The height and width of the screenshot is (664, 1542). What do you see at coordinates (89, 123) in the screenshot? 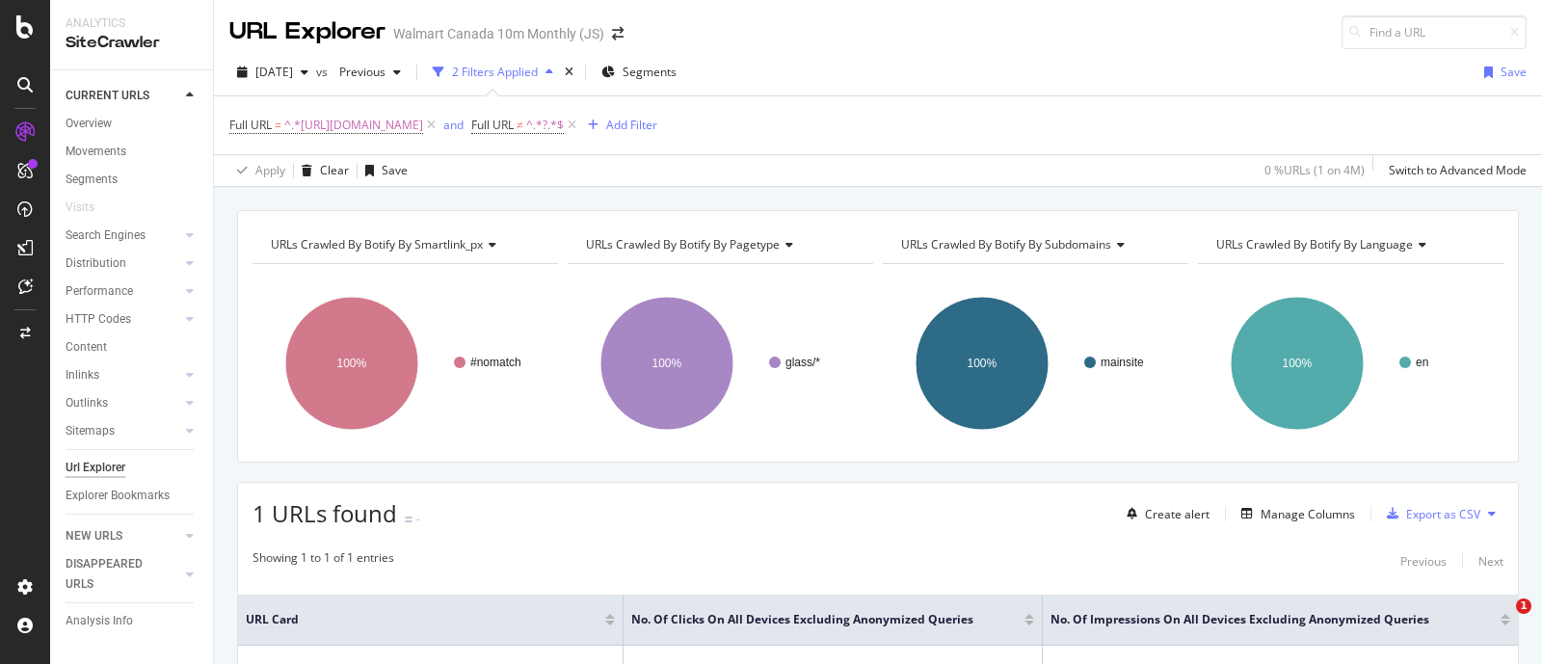
I see `div: Overview` at bounding box center [89, 123].